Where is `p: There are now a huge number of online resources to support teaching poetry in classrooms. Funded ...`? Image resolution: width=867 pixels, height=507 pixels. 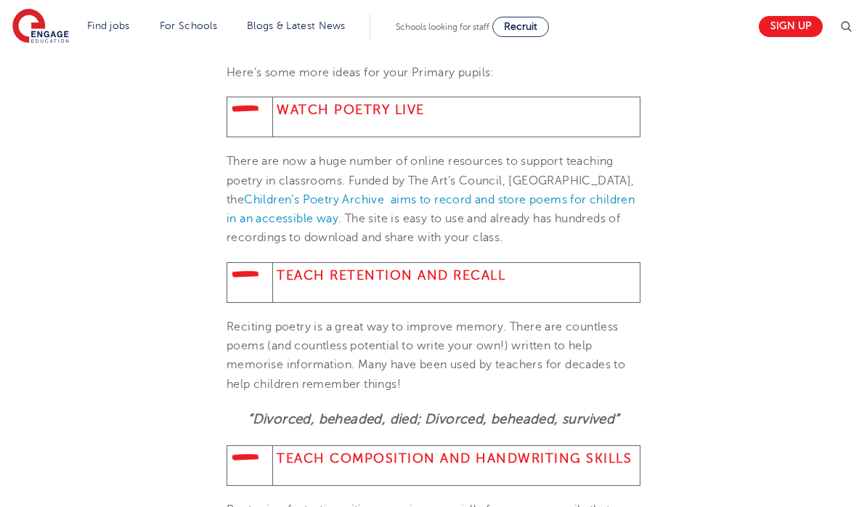
p: There are now a huge number of online resources to support teaching poetry in classrooms. Funded ... is located at coordinates (434, 199).